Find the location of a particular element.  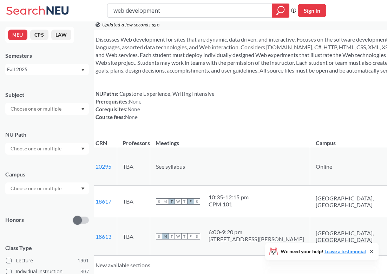

span: Updated a few seconds ago is located at coordinates (131, 25).